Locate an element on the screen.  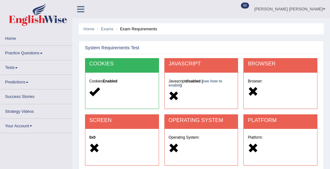
h5: Javascript is located at coordinates (201, 83).